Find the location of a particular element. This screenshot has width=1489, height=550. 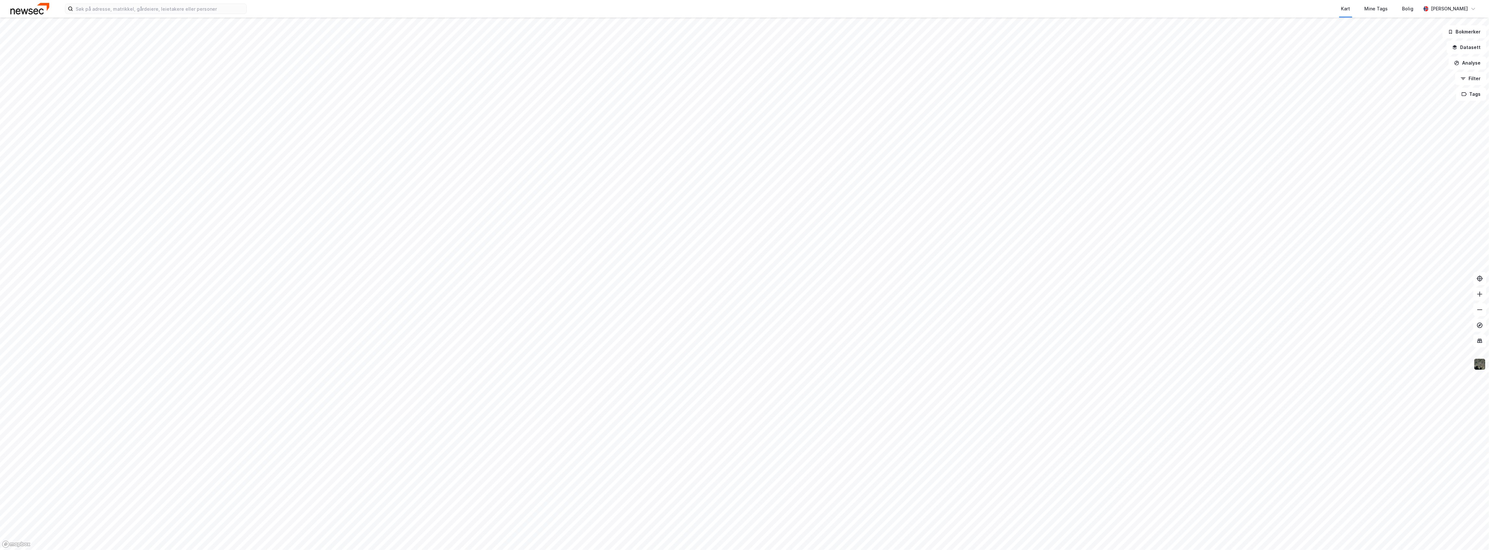

img: 9k= is located at coordinates (1480, 364).